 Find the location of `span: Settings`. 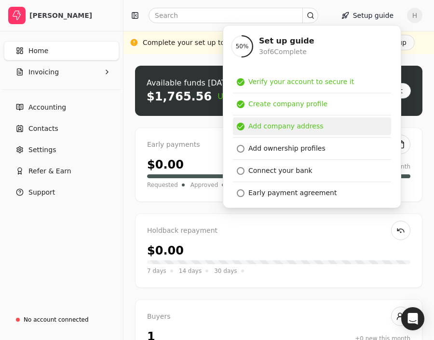

span: Settings is located at coordinates (42, 150).